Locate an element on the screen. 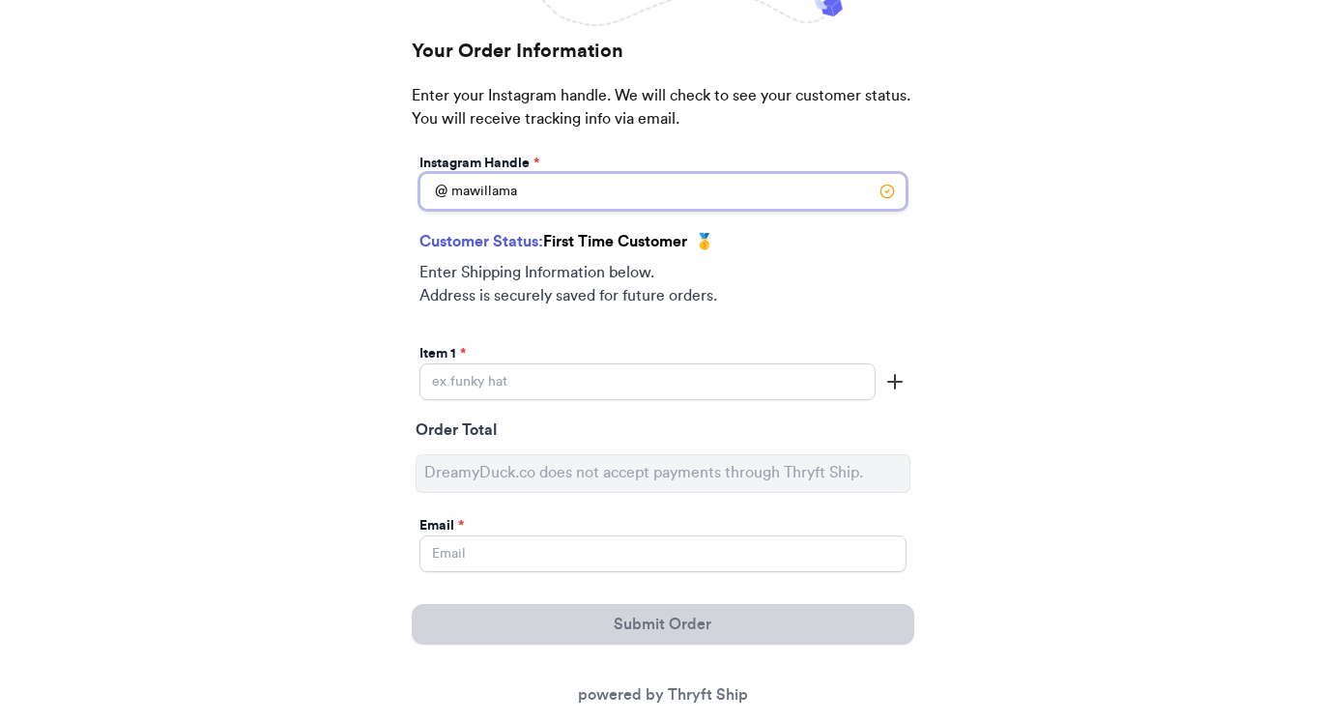 The height and width of the screenshot is (722, 1325). p: Enter your Instagram handle. We will check to see your customer status. You will receive tracking... is located at coordinates (663, 117).